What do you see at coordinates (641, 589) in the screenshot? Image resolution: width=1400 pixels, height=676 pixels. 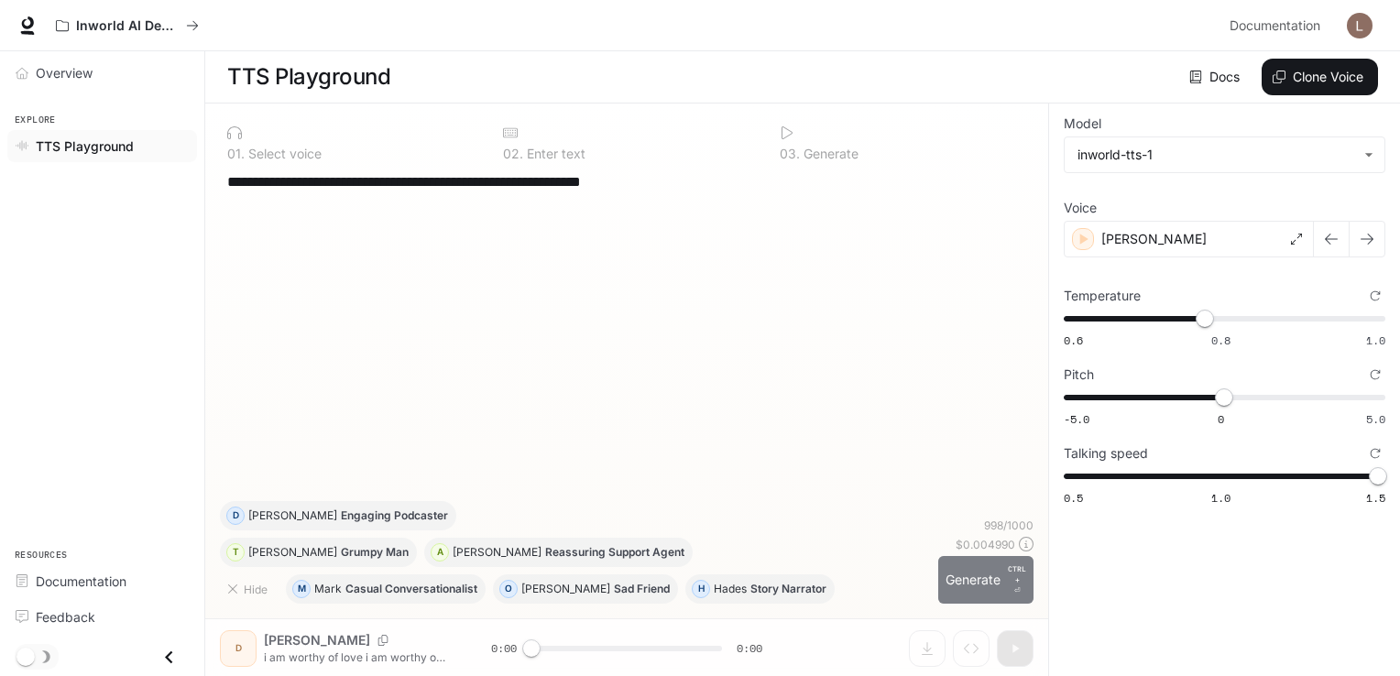 I see `p: Sad Friend` at bounding box center [641, 589].